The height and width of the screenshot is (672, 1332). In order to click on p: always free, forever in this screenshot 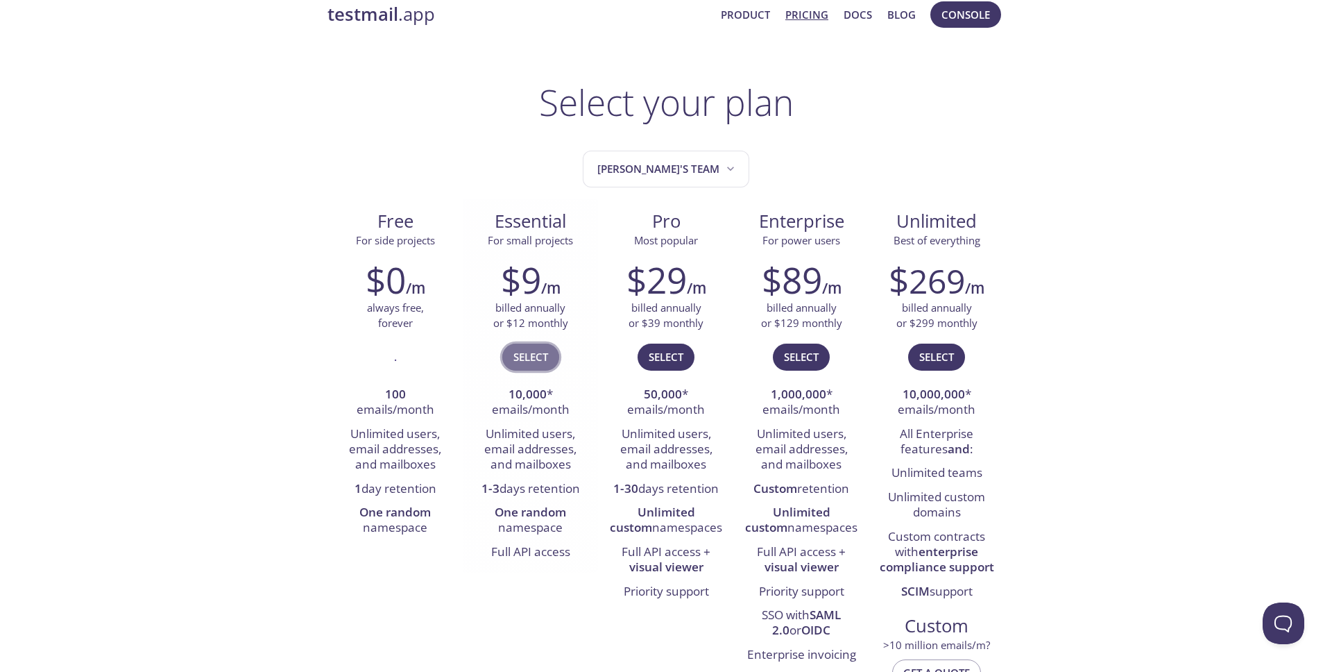, I will do `click(395, 315)`.